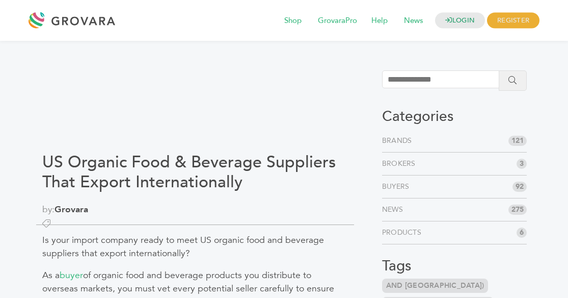  Describe the element at coordinates (518, 141) in the screenshot. I see `span: 121` at that location.